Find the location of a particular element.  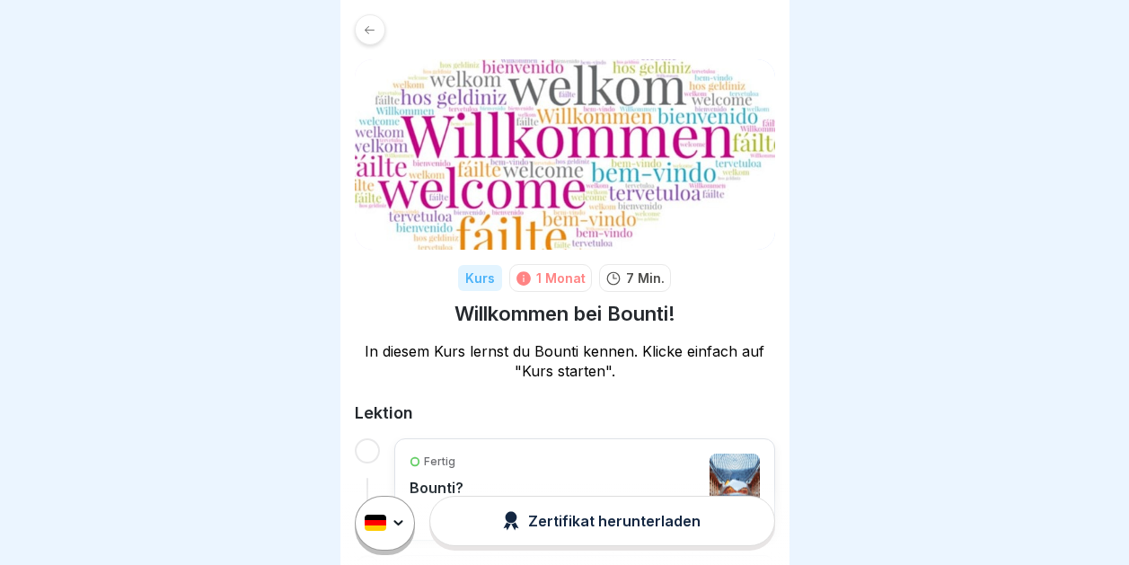

img: de.svg is located at coordinates (375, 523).